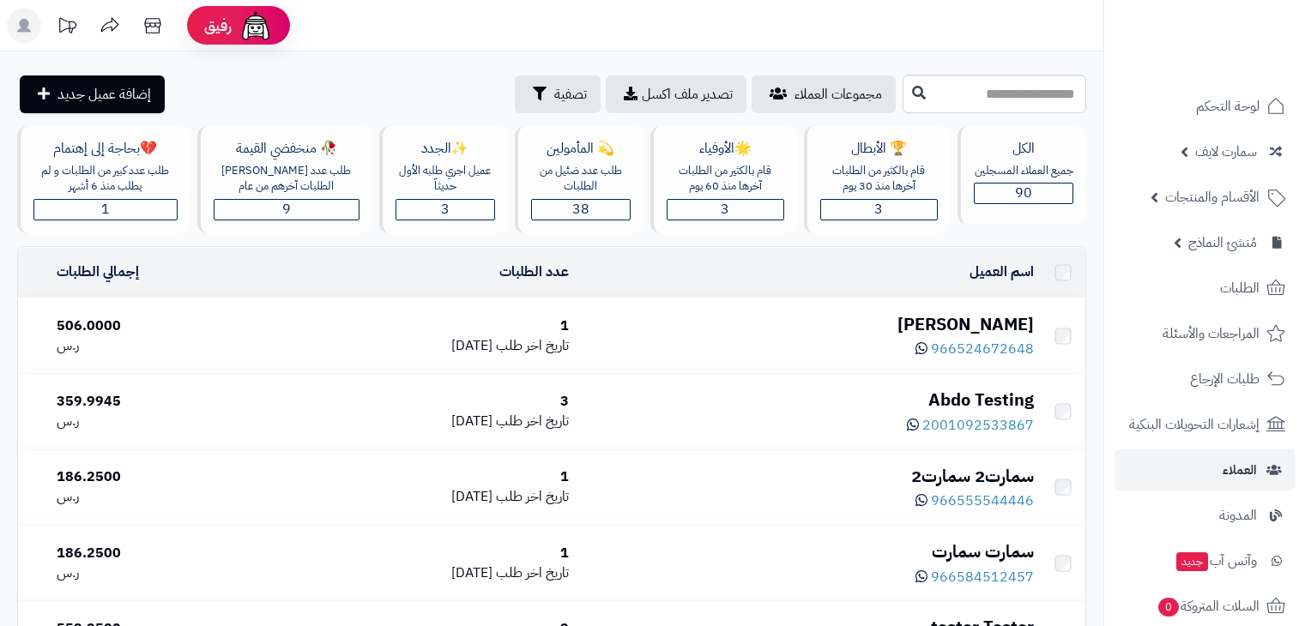 This screenshot has width=1305, height=626. I want to click on a: الطلبات, so click(1204, 288).